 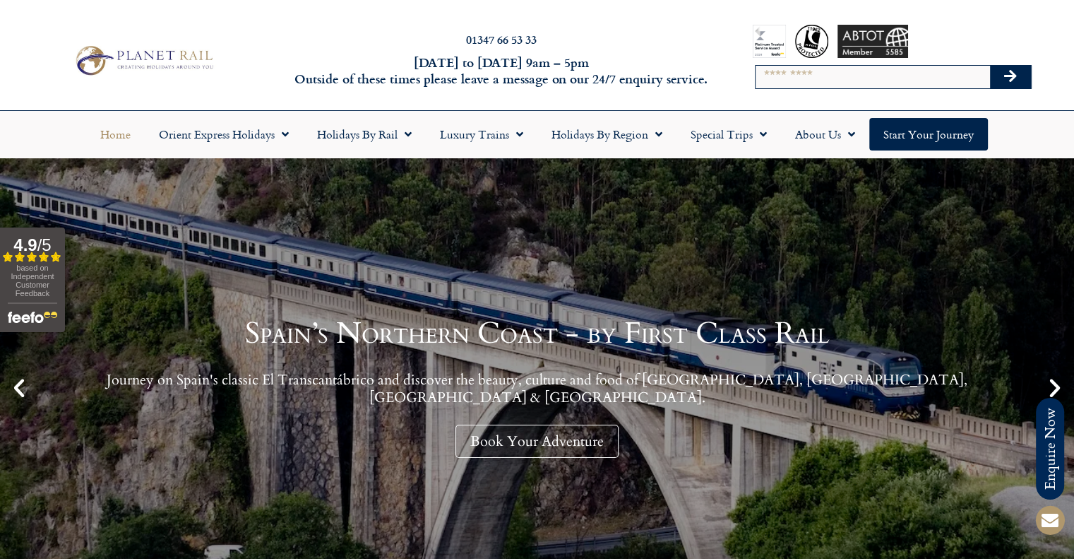 I want to click on a: Home, so click(x=115, y=134).